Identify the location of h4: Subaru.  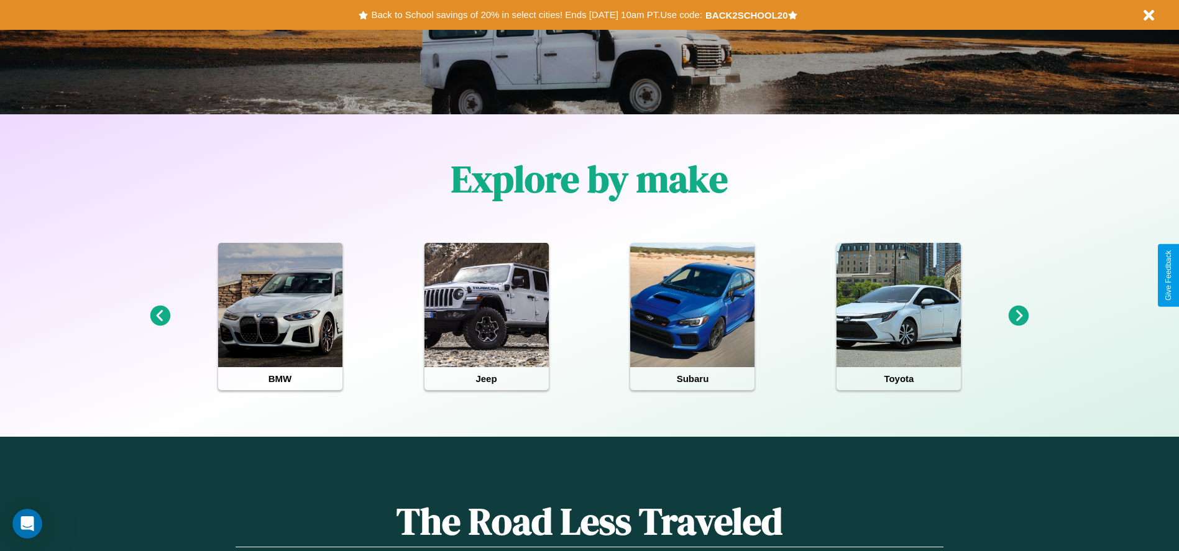
(692, 378).